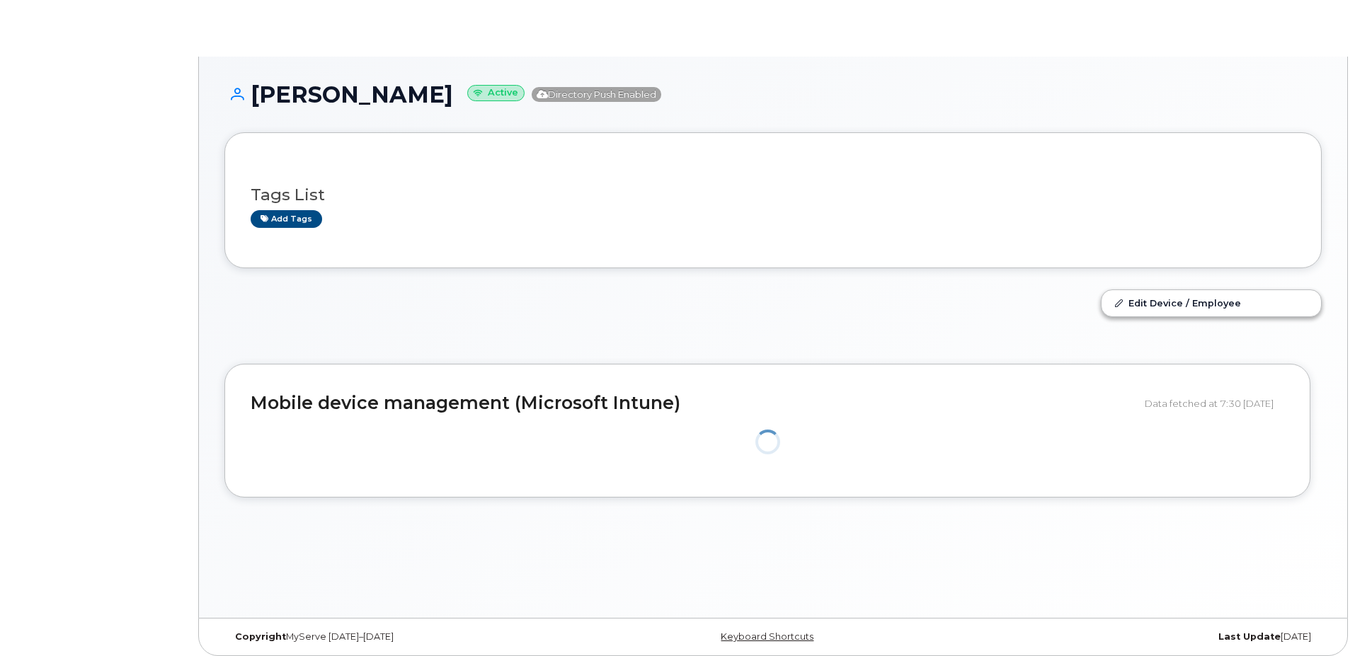 This screenshot has height=656, width=1355. Describe the element at coordinates (1250, 636) in the screenshot. I see `strong: Last Update` at that location.